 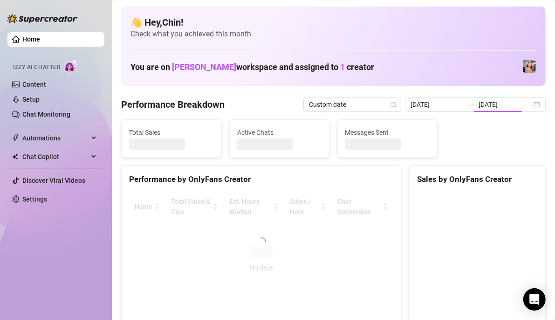 What do you see at coordinates (172, 132) in the screenshot?
I see `span: Total Sales` at bounding box center [172, 132].